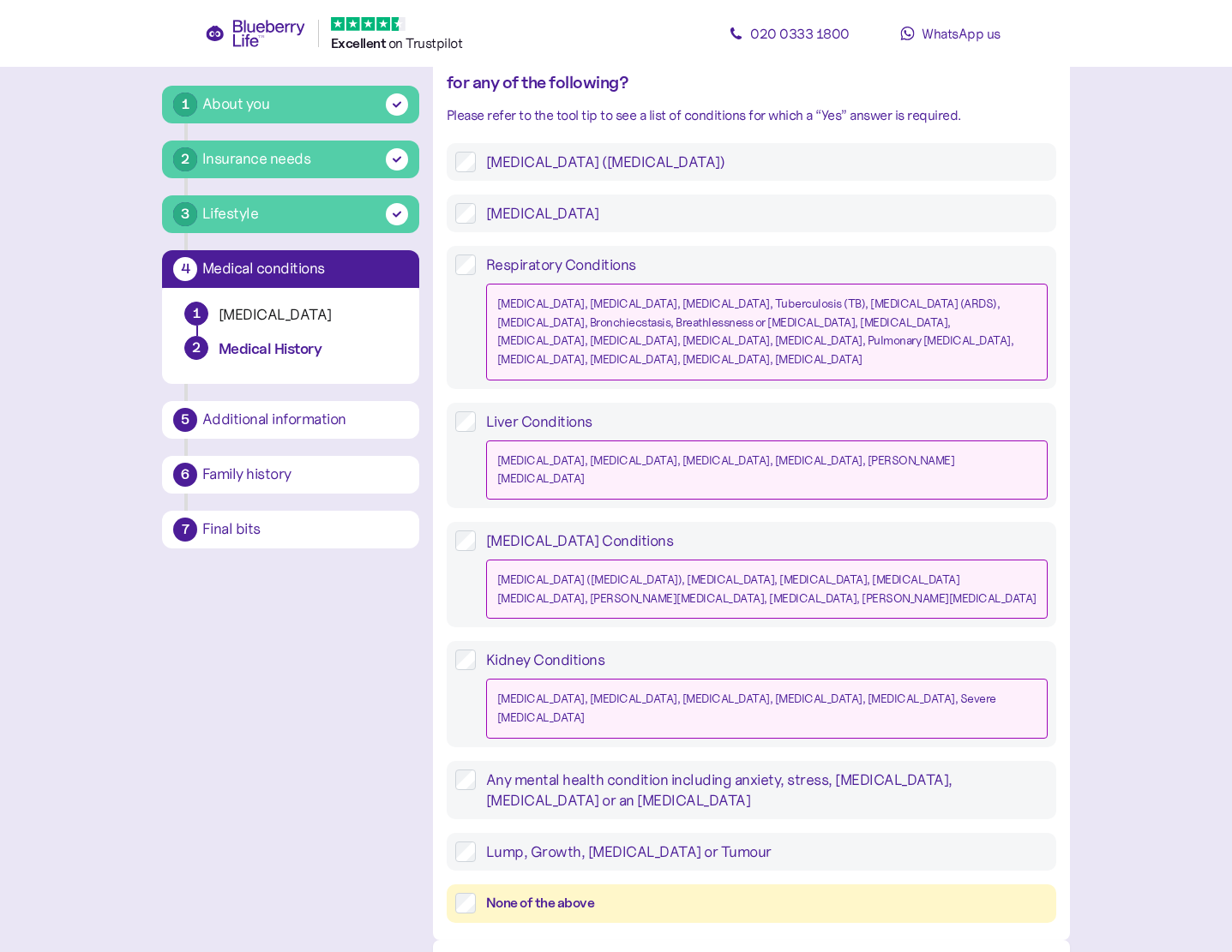  I want to click on div: Family history, so click(305, 475).